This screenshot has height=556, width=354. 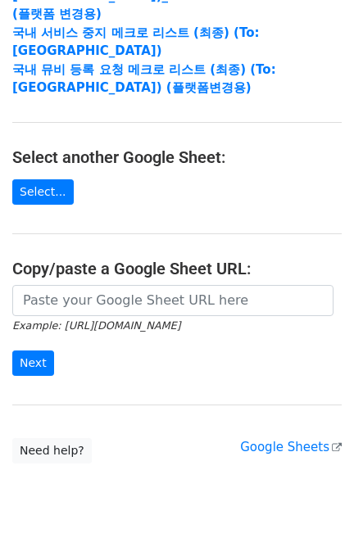 What do you see at coordinates (173, 300) in the screenshot?
I see `input: Paste your Google Sheet URL here` at bounding box center [173, 300].